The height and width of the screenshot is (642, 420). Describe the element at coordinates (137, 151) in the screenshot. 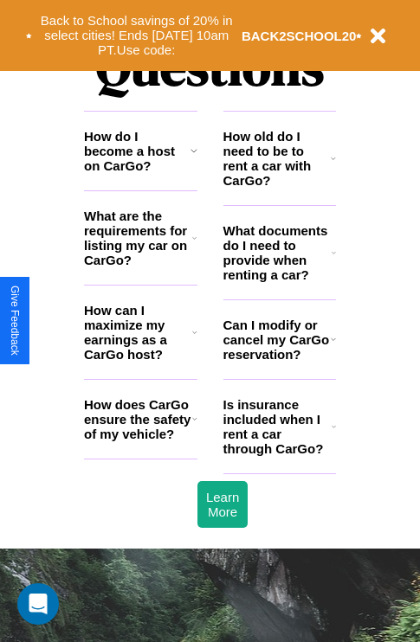

I see `h3: How do I become a host on CarGo?` at that location.